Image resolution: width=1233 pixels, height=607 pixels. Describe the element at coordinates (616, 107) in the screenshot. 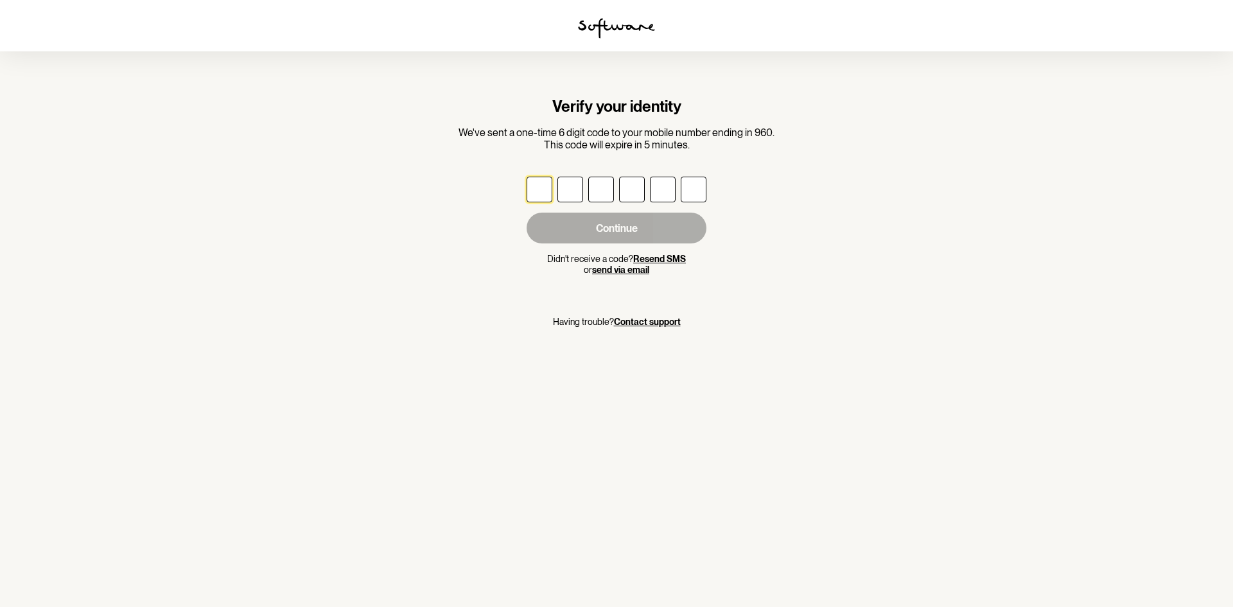

I see `h1: Verify your identity` at that location.